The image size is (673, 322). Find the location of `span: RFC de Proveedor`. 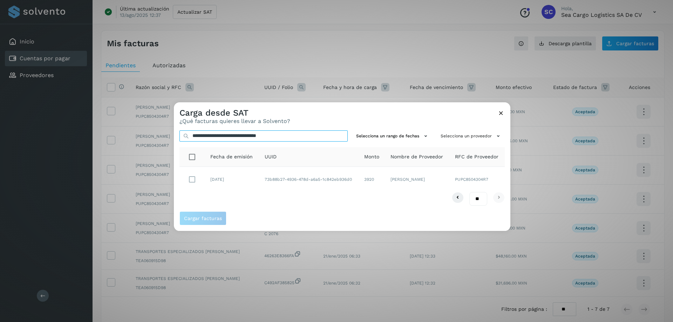

span: RFC de Proveedor is located at coordinates (477, 157).